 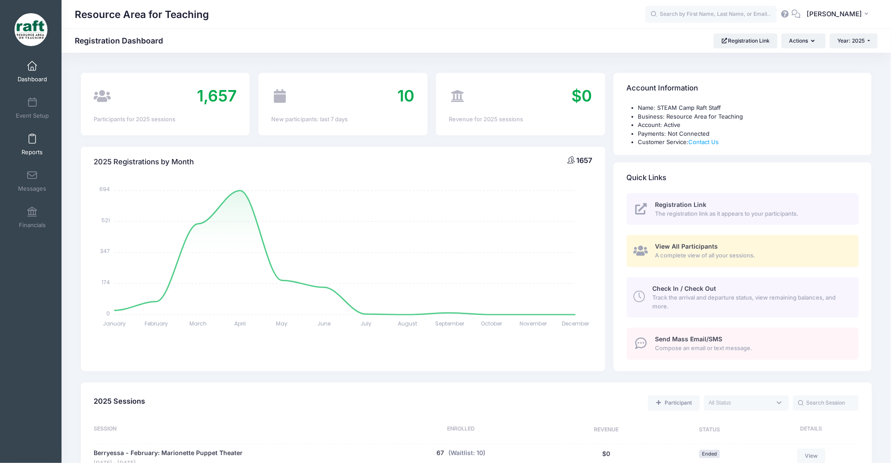 I want to click on span: Registration Link, so click(x=681, y=204).